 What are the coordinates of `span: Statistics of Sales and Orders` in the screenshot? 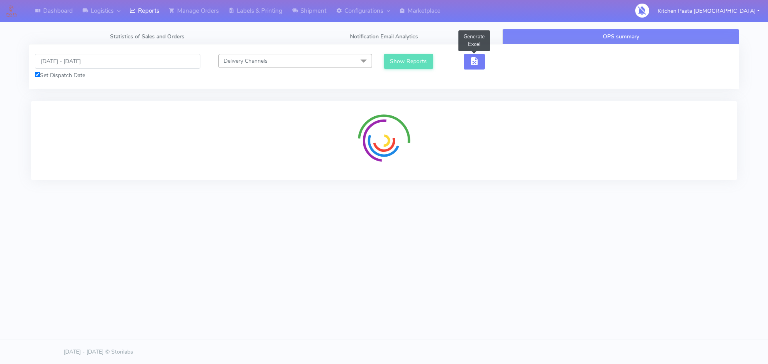 It's located at (147, 36).